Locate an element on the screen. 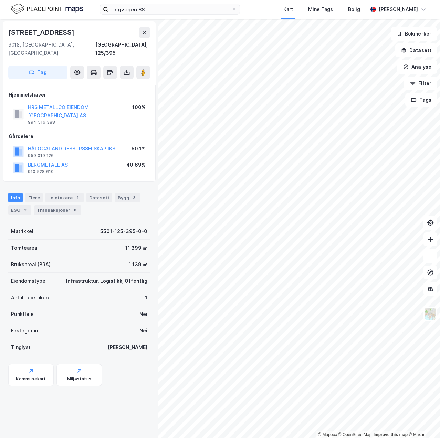  button: Tags is located at coordinates (422, 100).